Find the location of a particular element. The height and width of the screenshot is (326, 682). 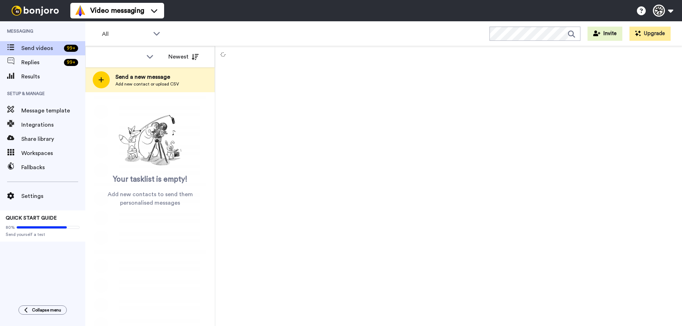

span: Workspaces is located at coordinates (53, 153).